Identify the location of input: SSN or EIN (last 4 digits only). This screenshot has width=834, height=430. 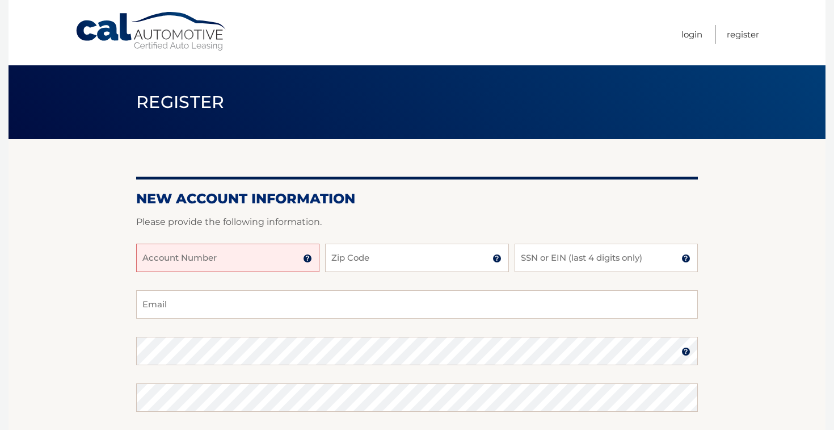
(606, 258).